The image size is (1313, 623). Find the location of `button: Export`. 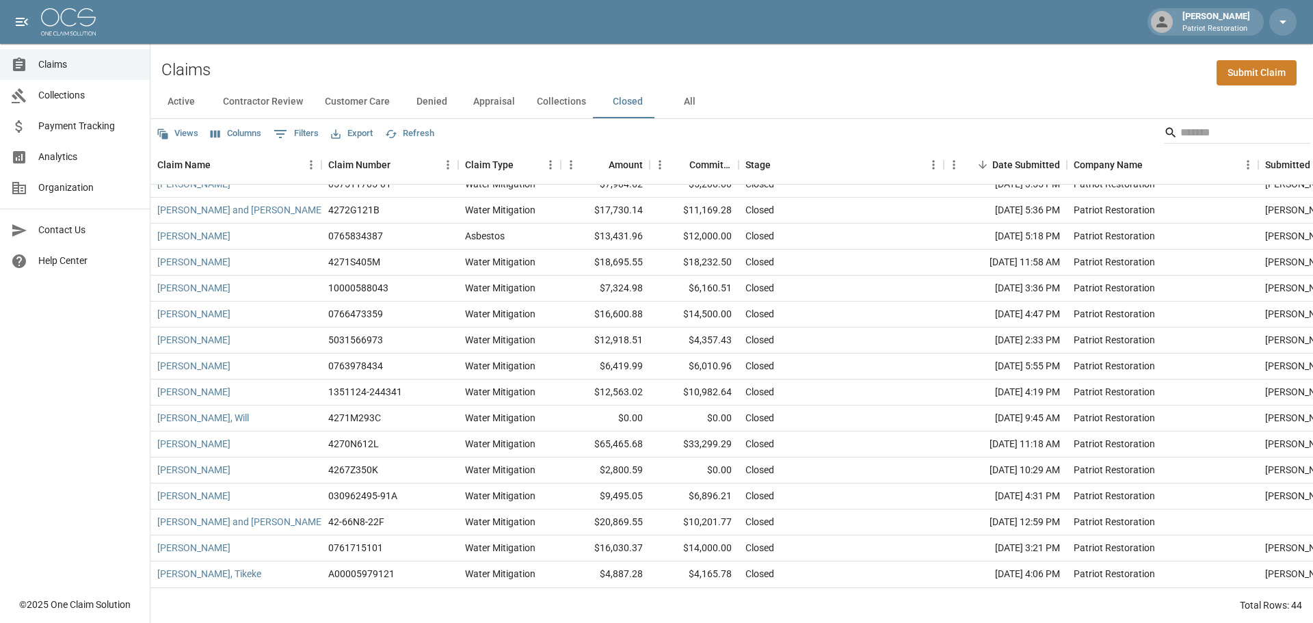

button: Export is located at coordinates (352, 133).